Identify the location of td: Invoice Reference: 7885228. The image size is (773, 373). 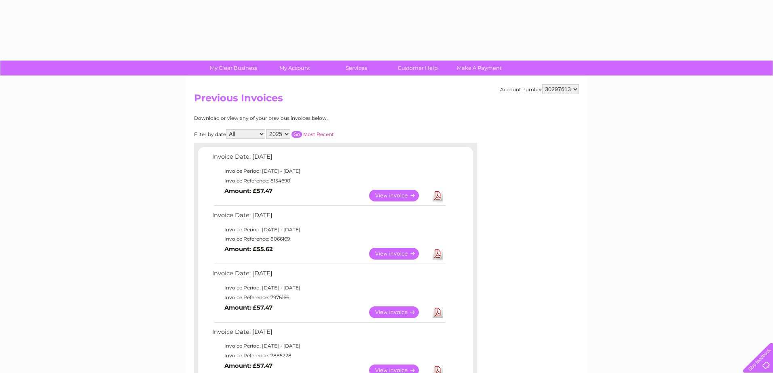
(328, 356).